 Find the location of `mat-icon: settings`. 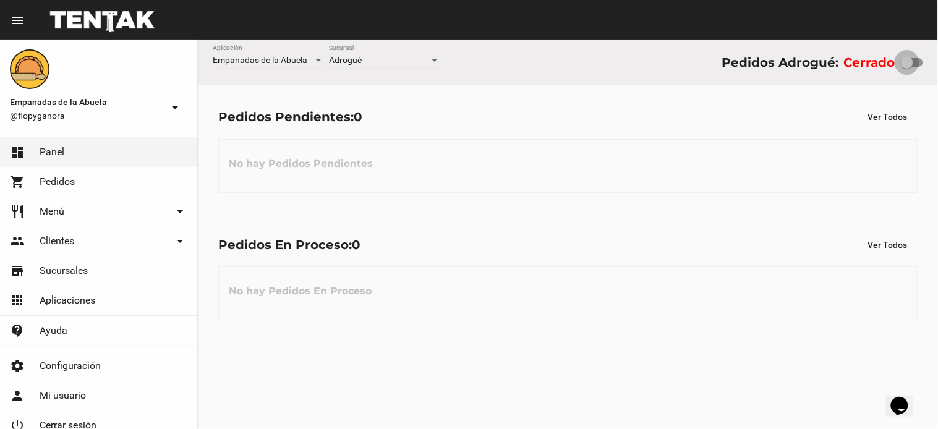

mat-icon: settings is located at coordinates (17, 366).